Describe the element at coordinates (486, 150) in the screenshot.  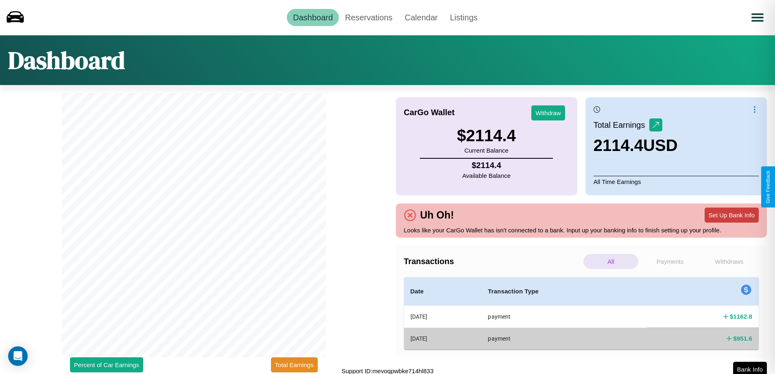
I see `p: Current Balance` at that location.